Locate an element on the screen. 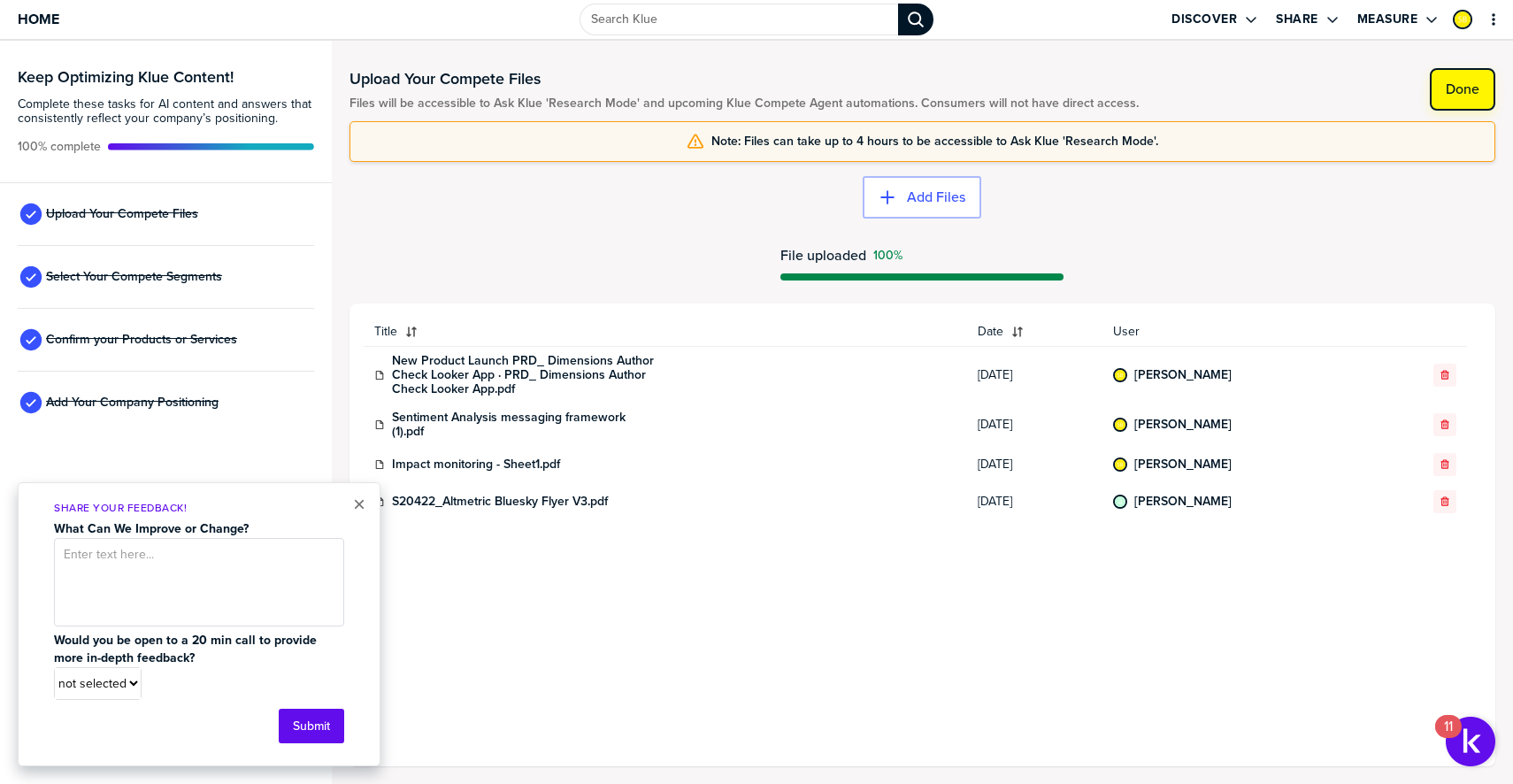  span: Complete these tasks for AI content and answers that consistently reflect your company’s position... is located at coordinates (165, 111).